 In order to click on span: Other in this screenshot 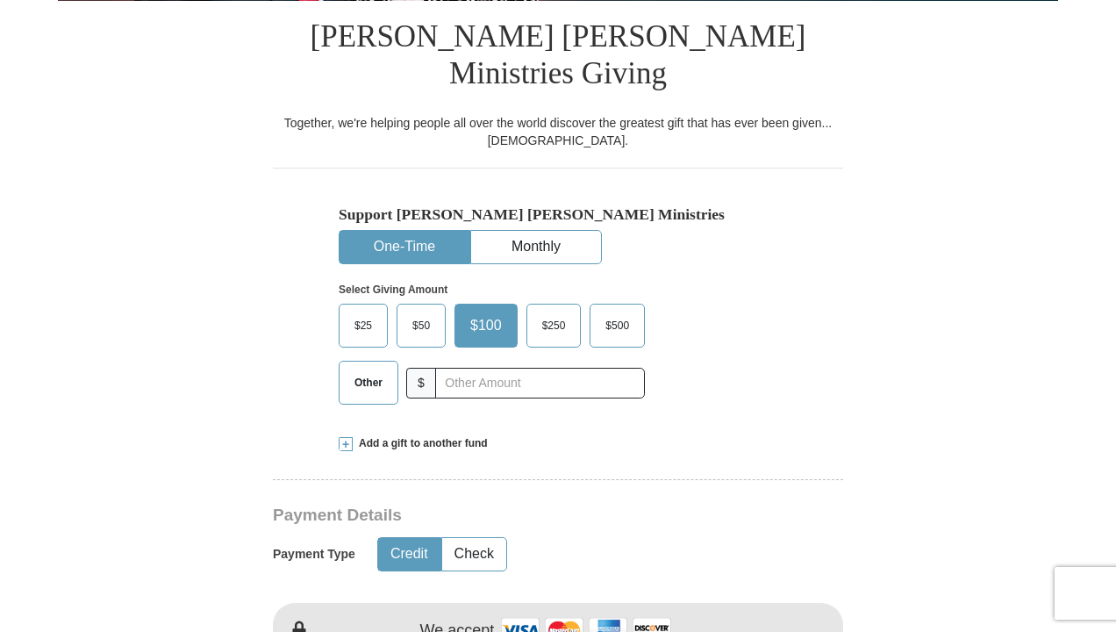, I will do `click(369, 383)`.